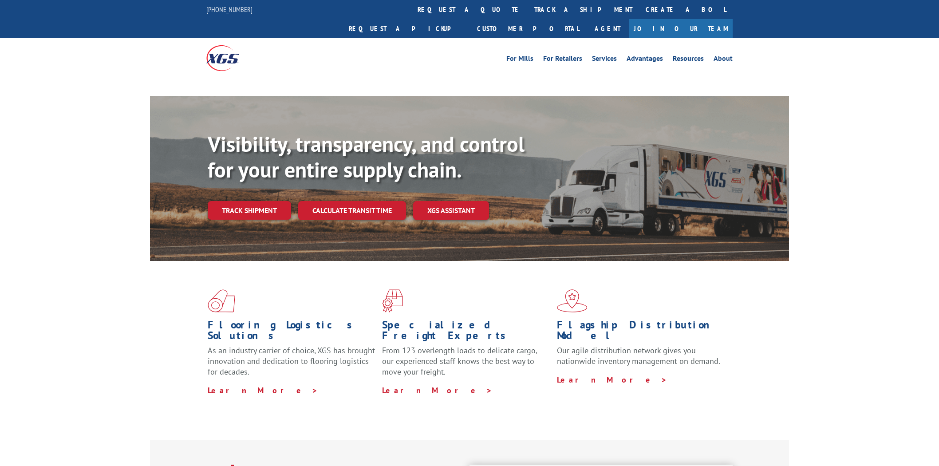 Image resolution: width=939 pixels, height=466 pixels. Describe the element at coordinates (249, 210) in the screenshot. I see `a: Track shipment` at that location.